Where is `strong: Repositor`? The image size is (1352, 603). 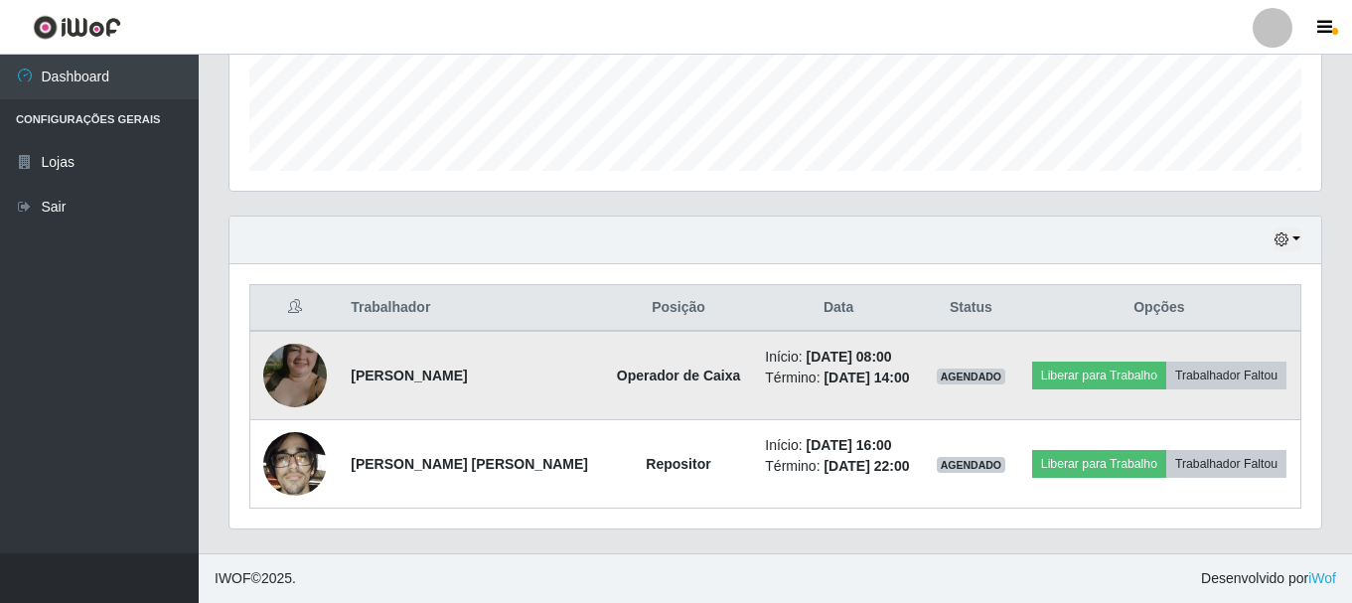 strong: Repositor is located at coordinates (677, 464).